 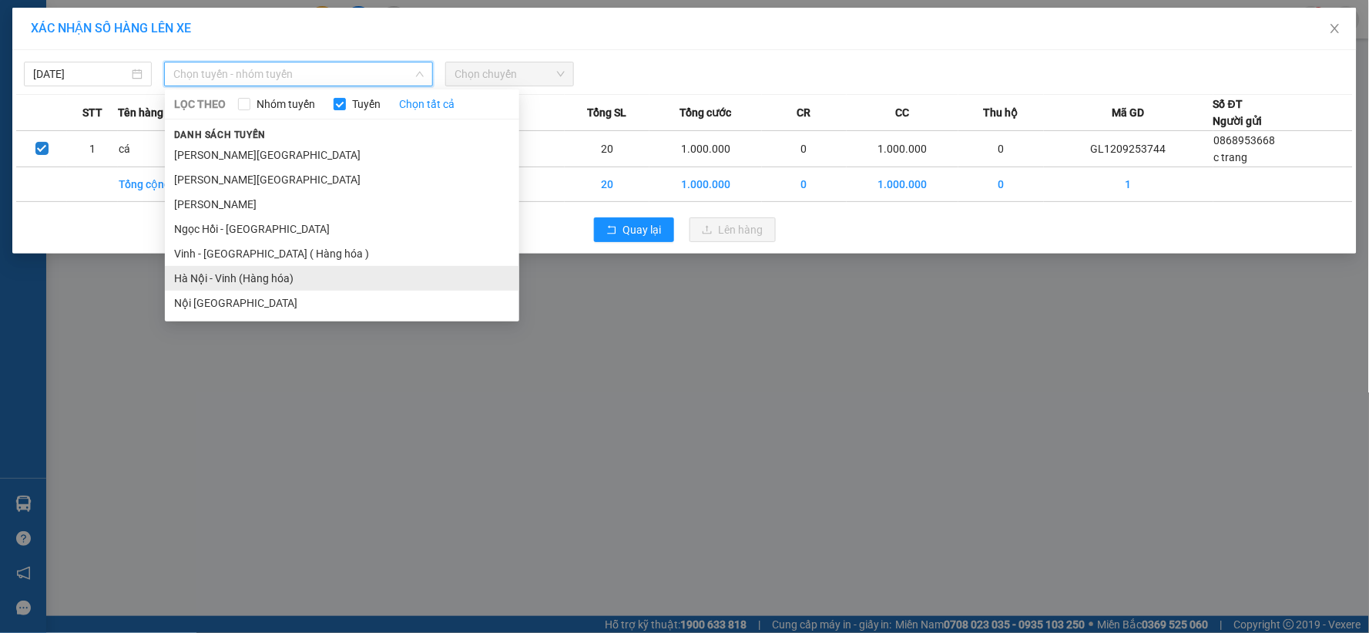 I want to click on td: GL1209253744, so click(x=1129, y=149).